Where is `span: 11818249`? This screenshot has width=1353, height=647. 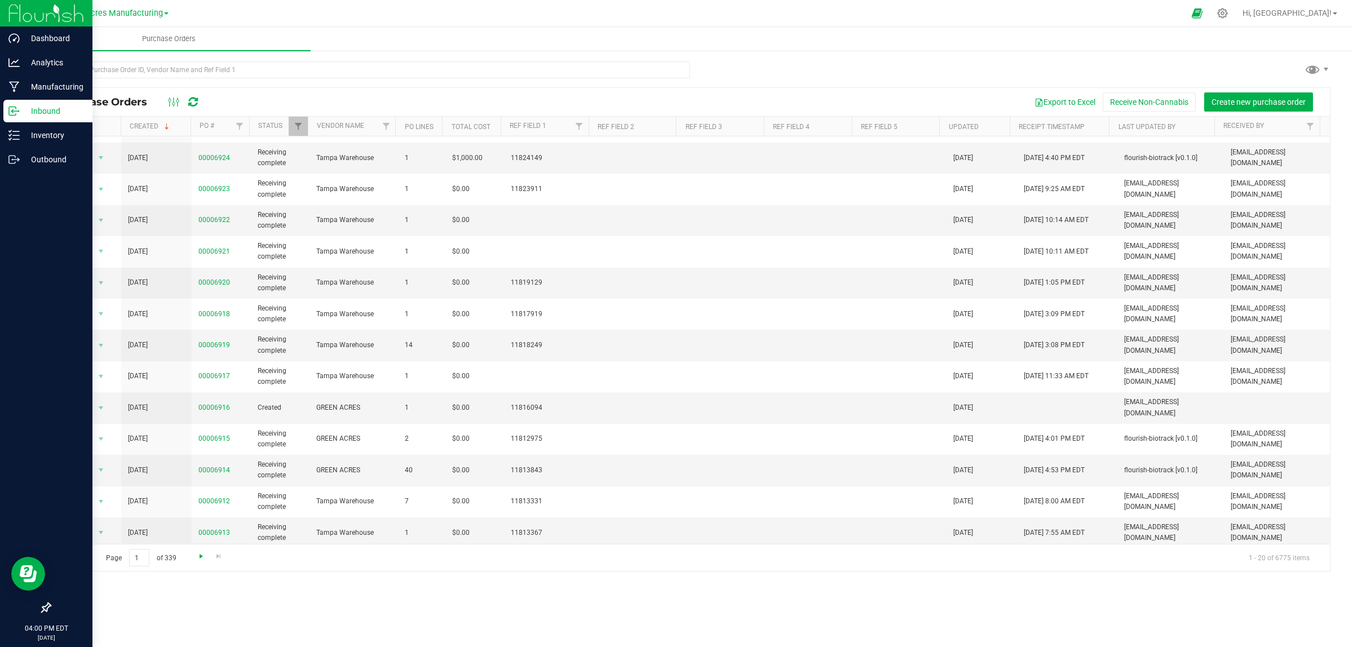
span: 11818249 is located at coordinates (548, 345).